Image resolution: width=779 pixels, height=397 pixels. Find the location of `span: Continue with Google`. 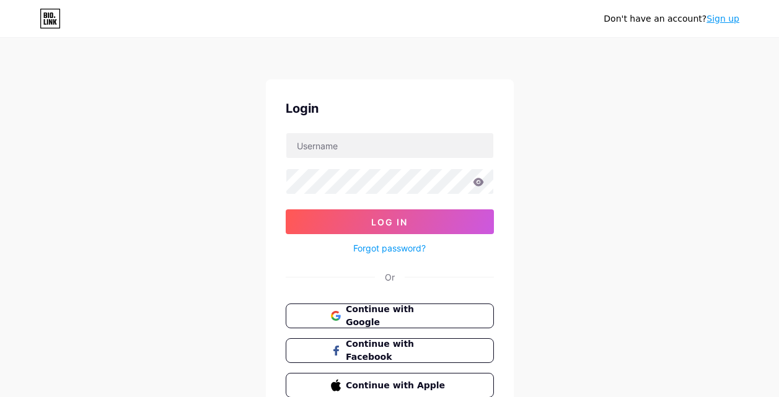

span: Continue with Google is located at coordinates (397, 316).